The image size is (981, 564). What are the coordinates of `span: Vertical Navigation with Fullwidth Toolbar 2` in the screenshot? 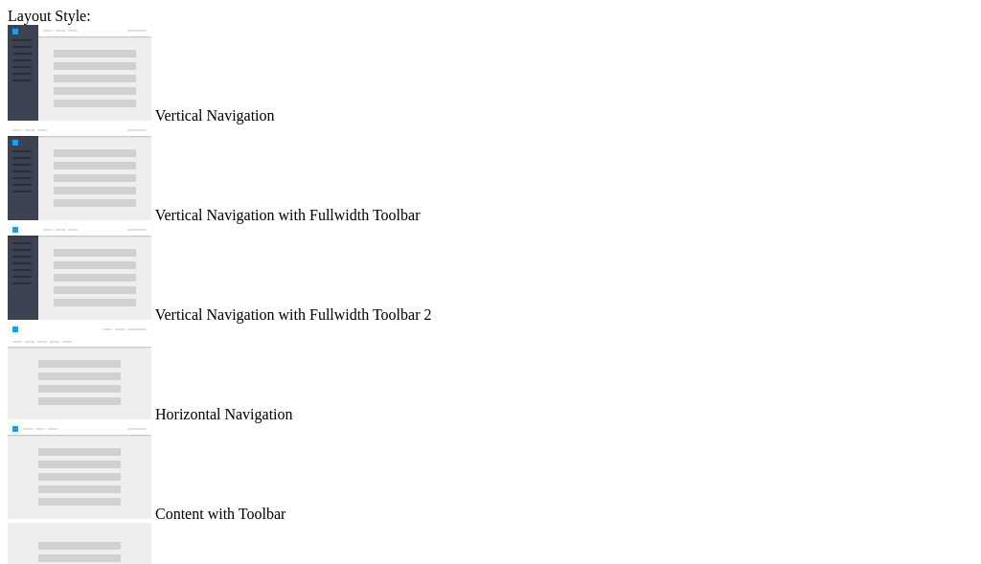 It's located at (293, 314).